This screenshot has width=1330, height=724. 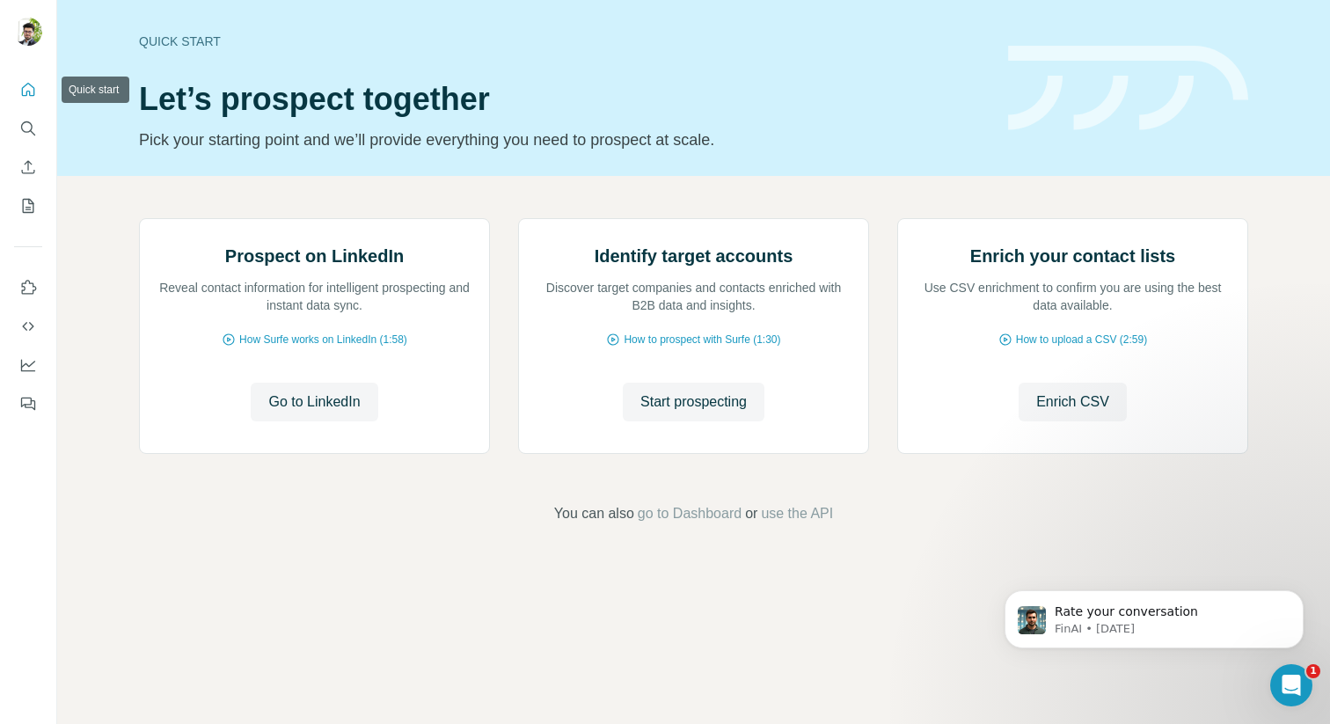 I want to click on img: banner, so click(x=1127, y=88).